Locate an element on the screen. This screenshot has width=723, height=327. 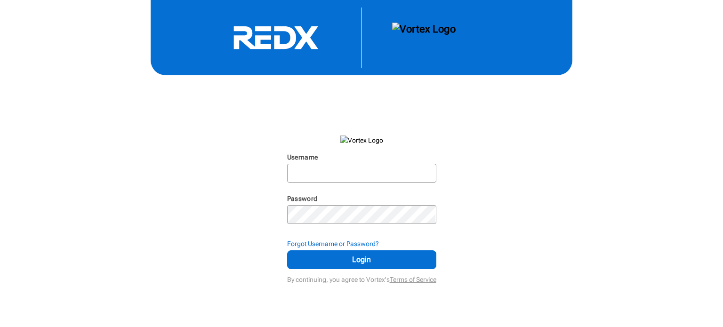
span: Login is located at coordinates (361, 260).